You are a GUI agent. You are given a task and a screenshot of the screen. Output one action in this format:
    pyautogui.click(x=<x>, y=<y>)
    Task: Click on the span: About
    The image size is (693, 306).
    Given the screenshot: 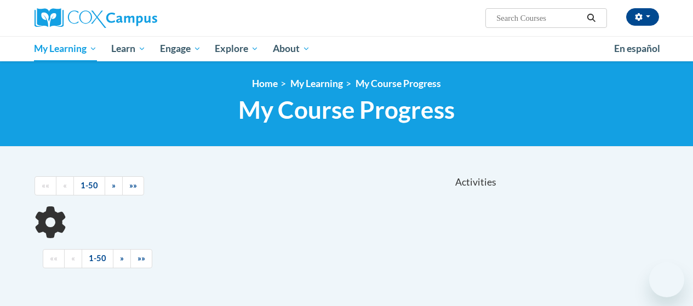 What is the action you would take?
    pyautogui.click(x=292, y=49)
    